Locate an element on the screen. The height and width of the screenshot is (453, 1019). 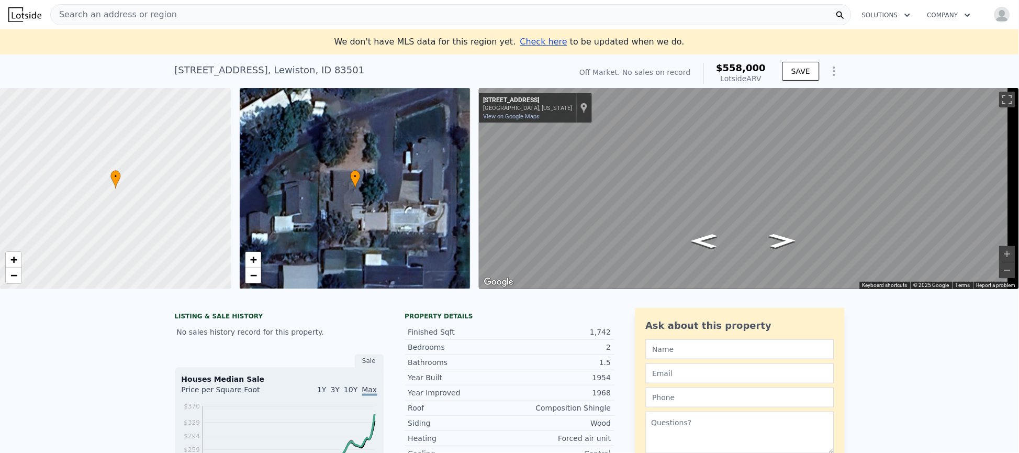
tspan: $370 is located at coordinates (192, 406).